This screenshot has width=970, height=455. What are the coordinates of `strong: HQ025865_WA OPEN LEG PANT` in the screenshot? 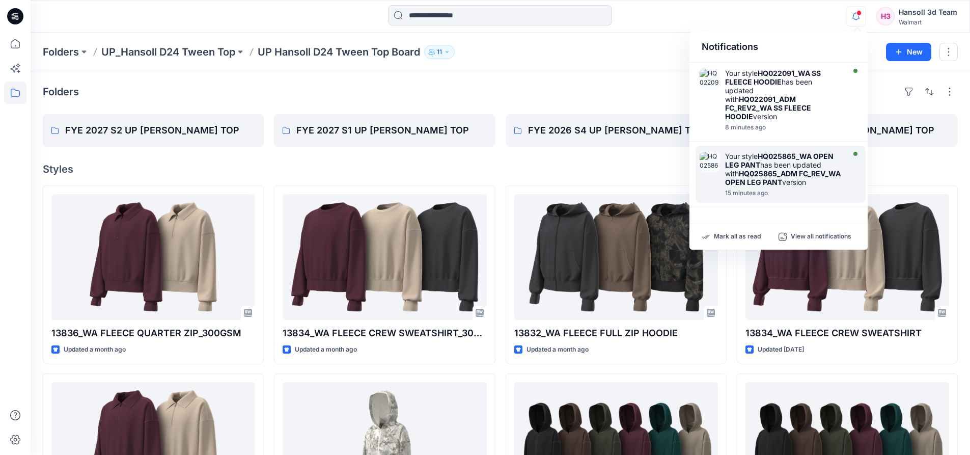 It's located at (779, 160).